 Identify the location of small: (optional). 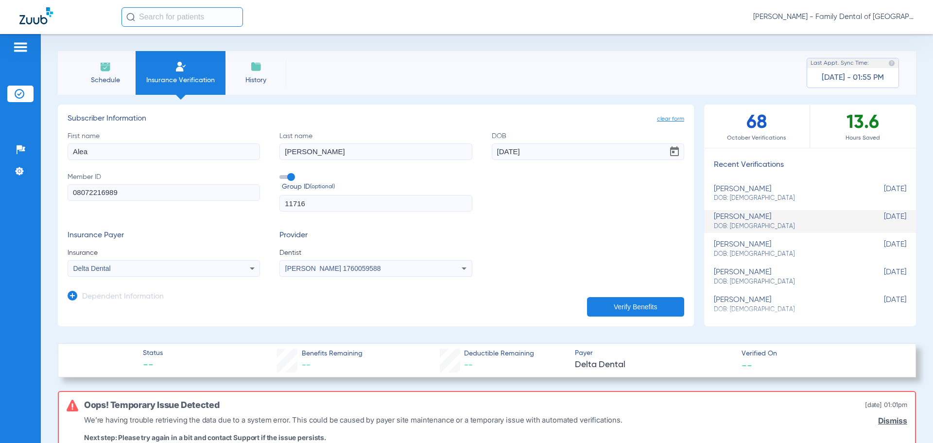
(322, 187).